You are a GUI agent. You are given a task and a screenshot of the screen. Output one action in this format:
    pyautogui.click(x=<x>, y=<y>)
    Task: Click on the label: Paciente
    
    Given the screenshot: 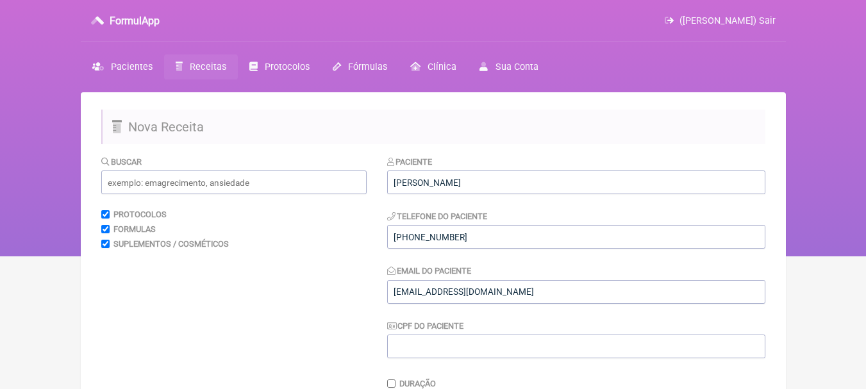 What is the action you would take?
    pyautogui.click(x=410, y=162)
    